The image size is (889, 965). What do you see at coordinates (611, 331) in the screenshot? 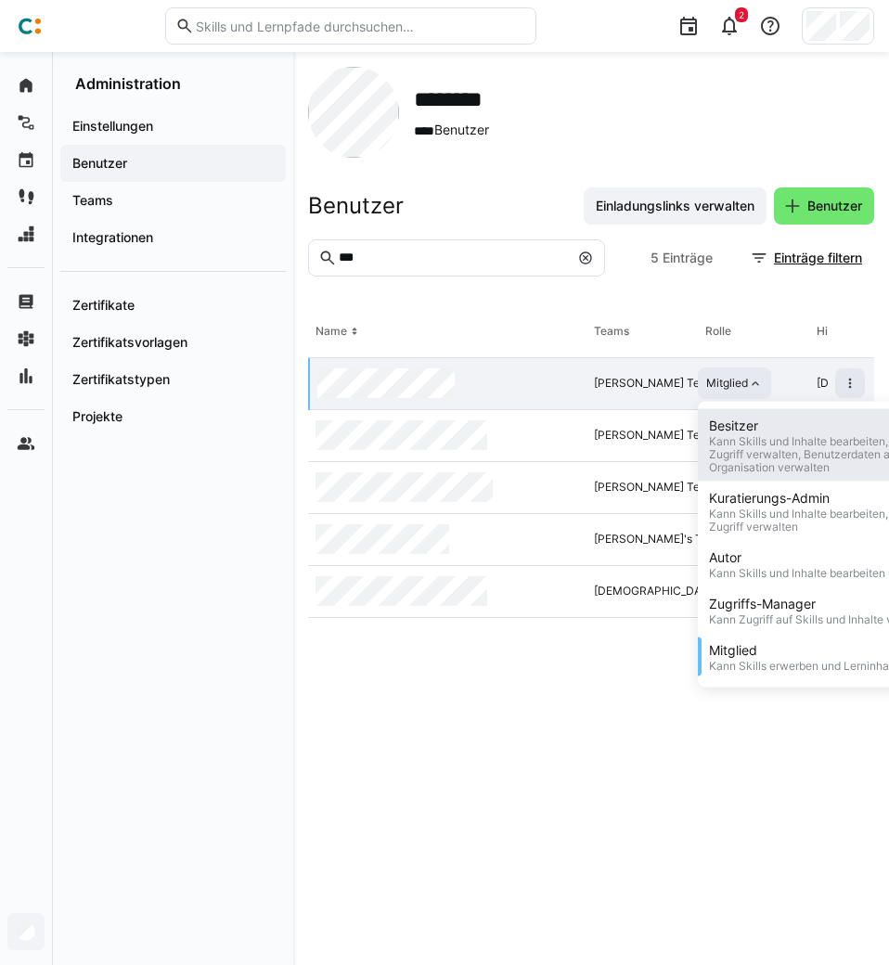
I see `div: Teams` at bounding box center [611, 331].